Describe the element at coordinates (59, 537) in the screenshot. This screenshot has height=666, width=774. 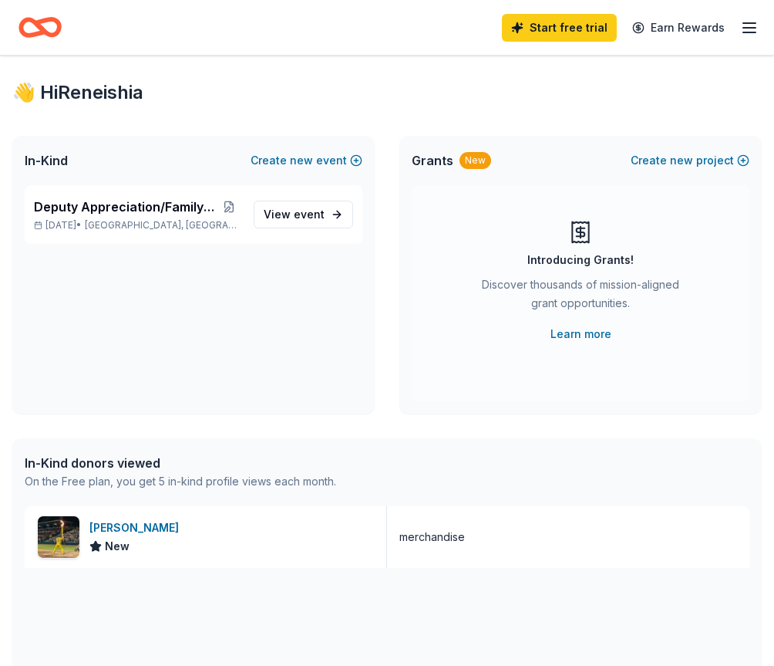
I see `img: Image for Savannah Bananas` at that location.